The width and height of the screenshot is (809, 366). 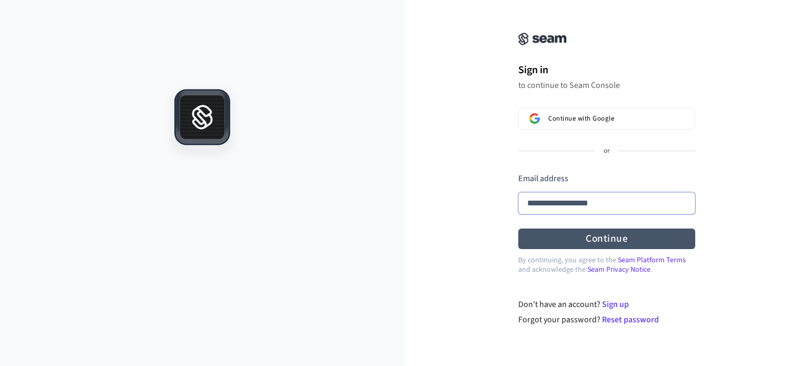 I want to click on label: Email address, so click(x=543, y=178).